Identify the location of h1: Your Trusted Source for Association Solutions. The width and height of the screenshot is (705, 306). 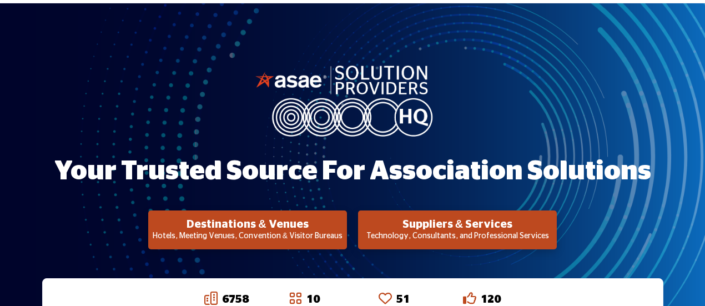
(352, 172).